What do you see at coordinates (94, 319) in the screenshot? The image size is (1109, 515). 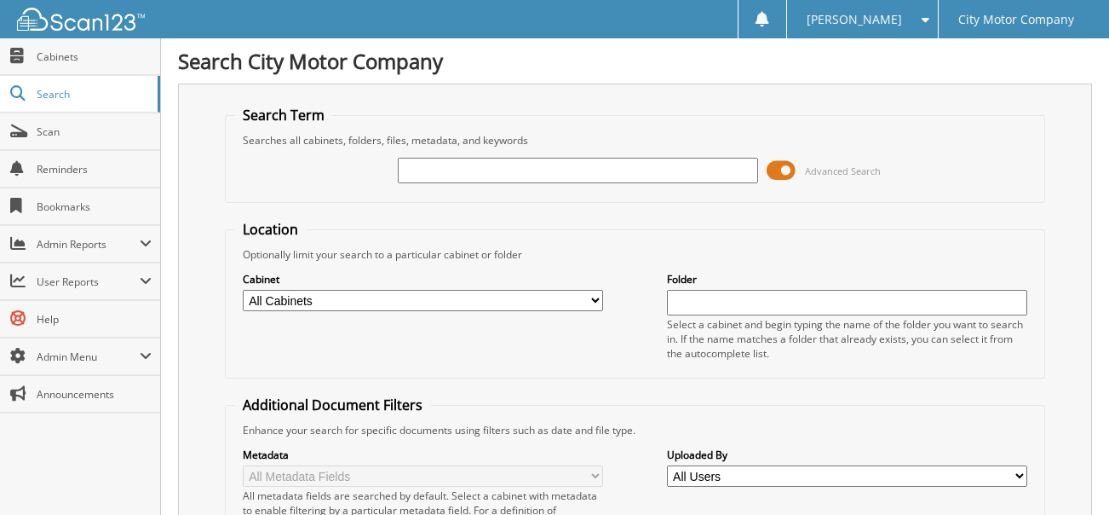 I see `span: Help` at bounding box center [94, 319].